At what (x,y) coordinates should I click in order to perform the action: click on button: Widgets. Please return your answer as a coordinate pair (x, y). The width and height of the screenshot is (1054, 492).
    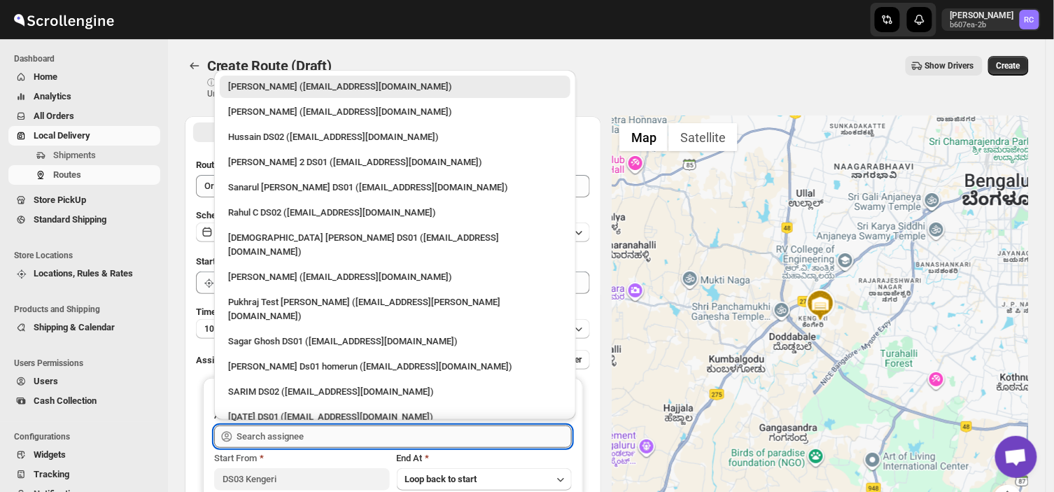
    Looking at the image, I should click on (84, 455).